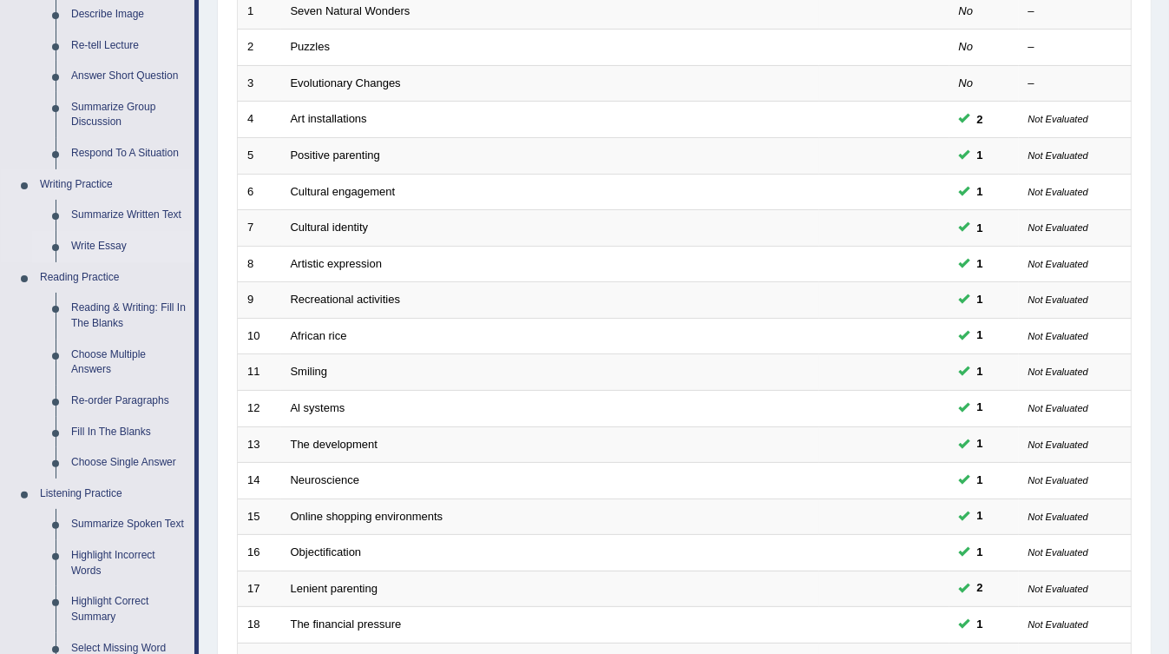 The width and height of the screenshot is (1169, 654). I want to click on a: Reading & Writing: Fill In The Blanks, so click(128, 315).